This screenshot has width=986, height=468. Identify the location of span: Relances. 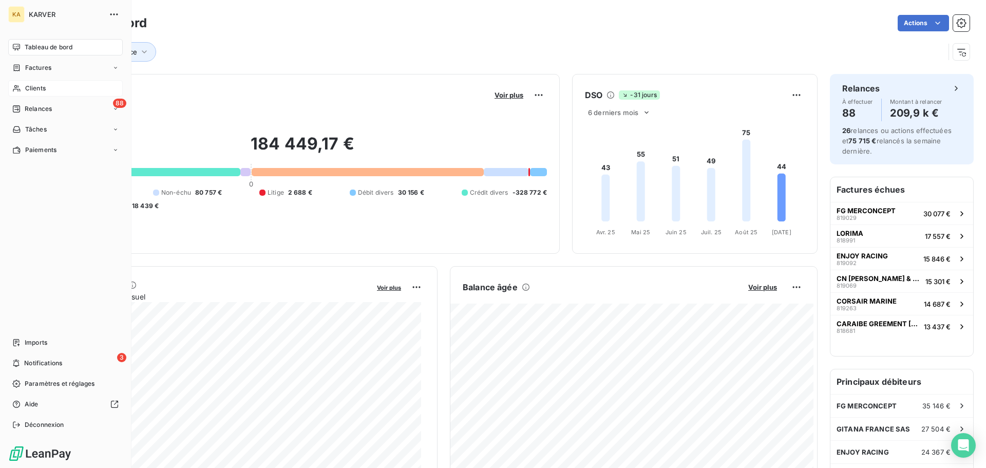
(38, 109).